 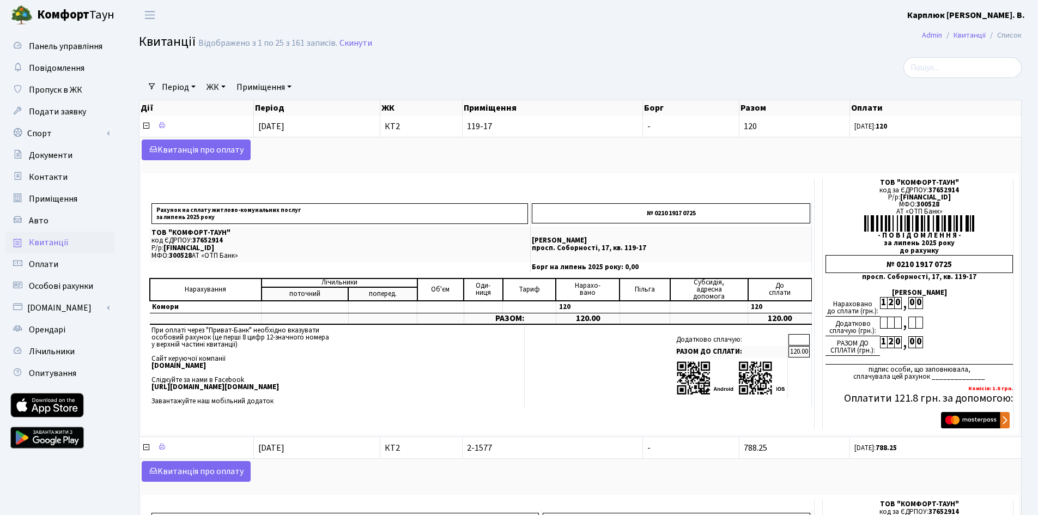 What do you see at coordinates (180, 255) in the screenshot?
I see `span: 300528` at bounding box center [180, 255].